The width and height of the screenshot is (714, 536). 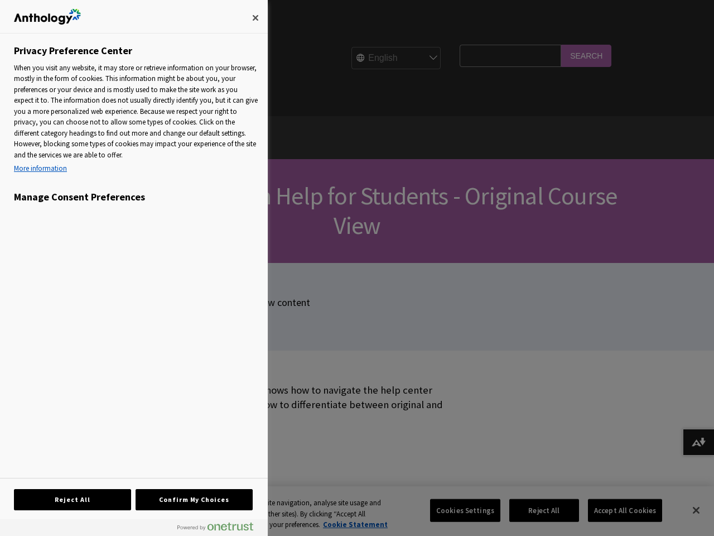 What do you see at coordinates (47, 17) in the screenshot?
I see `img: Company Logo` at bounding box center [47, 17].